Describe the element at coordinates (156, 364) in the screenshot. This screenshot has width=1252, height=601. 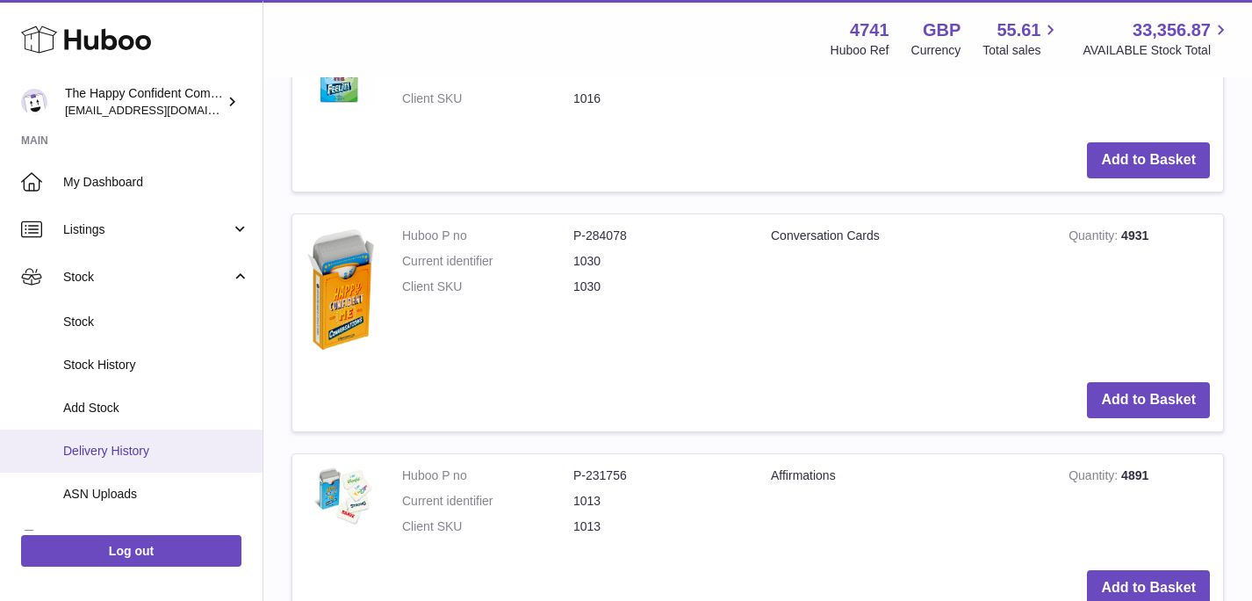
I see `span: Stock History` at that location.